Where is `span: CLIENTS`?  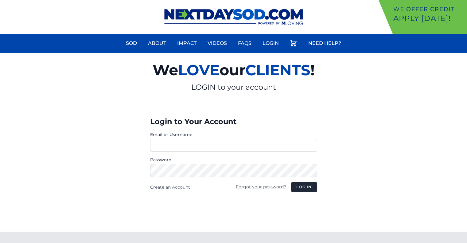 span: CLIENTS is located at coordinates (278, 70).